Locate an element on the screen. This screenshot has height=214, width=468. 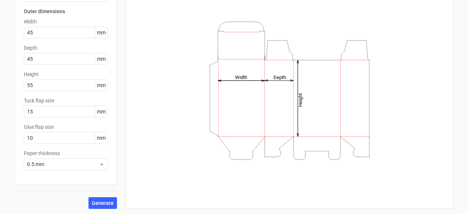
tspan: Height is located at coordinates (300, 99).